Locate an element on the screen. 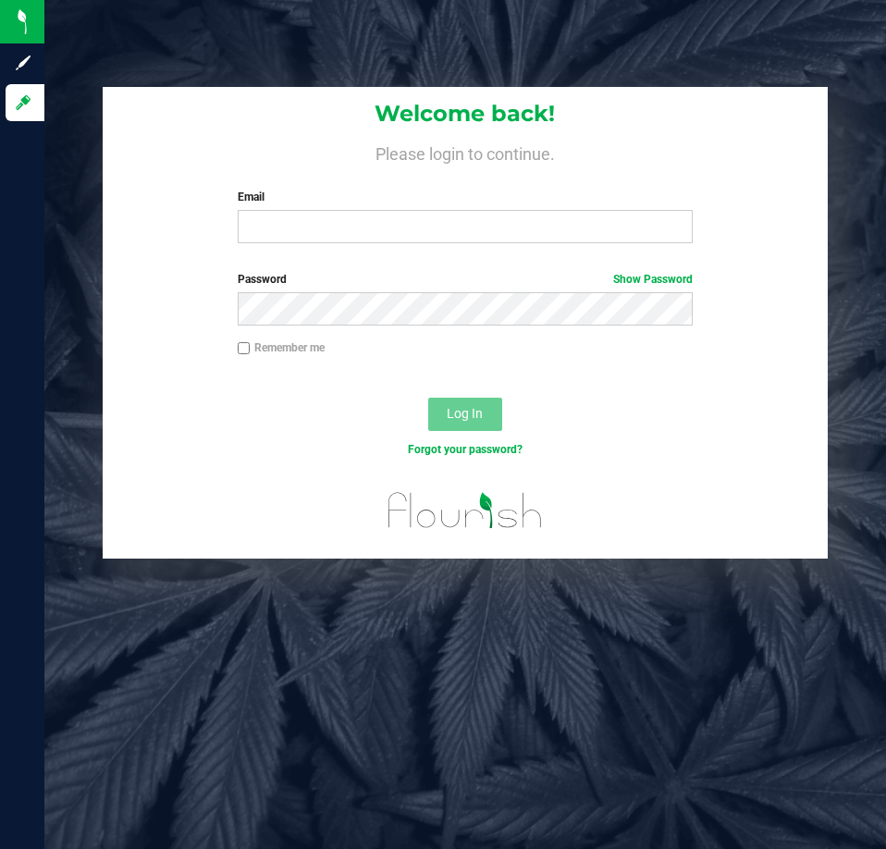 The width and height of the screenshot is (886, 849). button: Log In is located at coordinates (465, 414).